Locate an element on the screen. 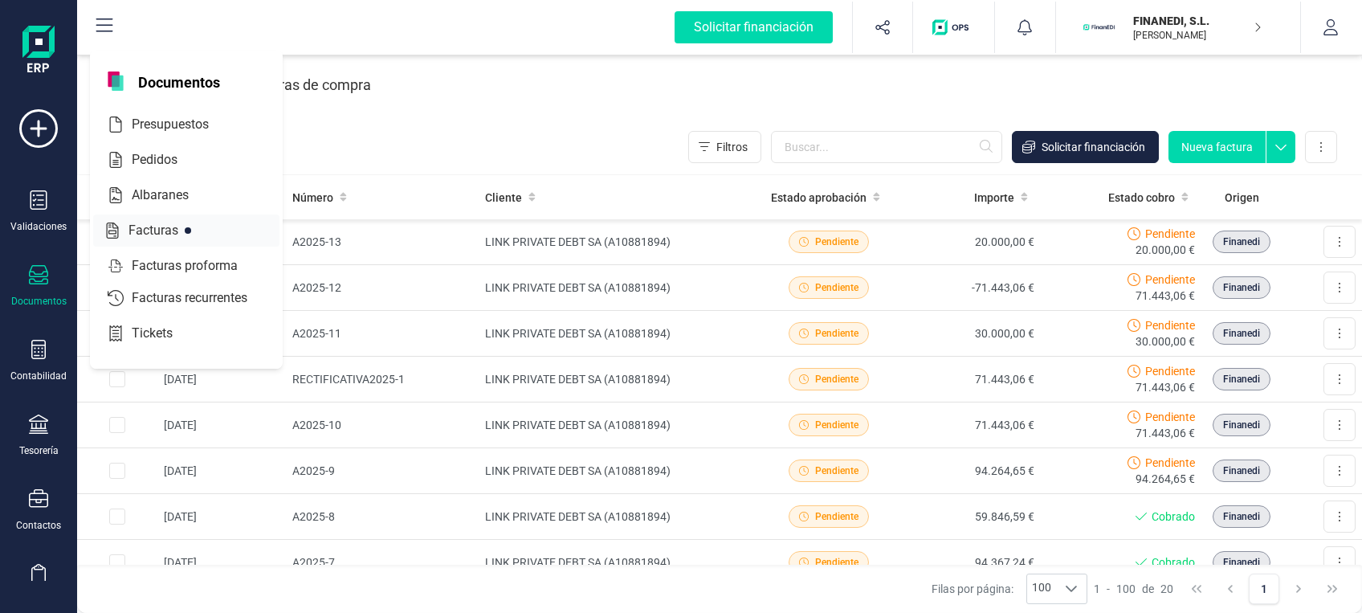  div: Contabilidad is located at coordinates (39, 376).